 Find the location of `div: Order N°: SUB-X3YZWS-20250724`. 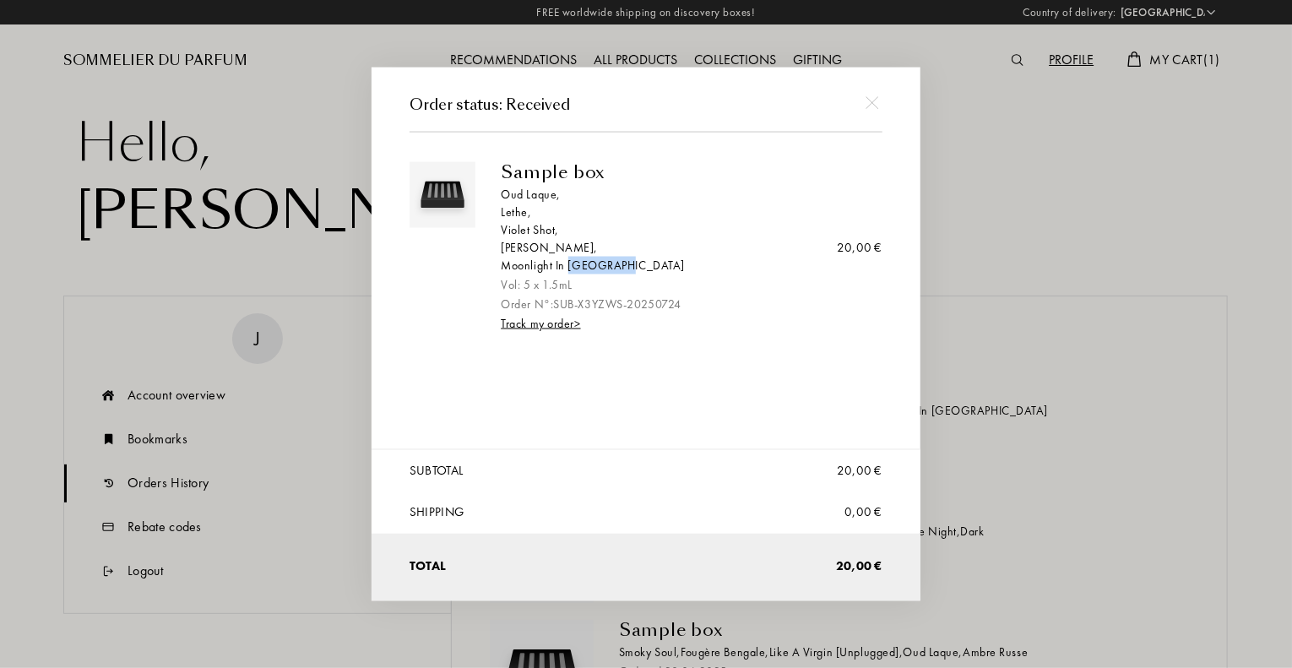

div: Order N°: SUB-X3YZWS-20250724 is located at coordinates (685, 304).